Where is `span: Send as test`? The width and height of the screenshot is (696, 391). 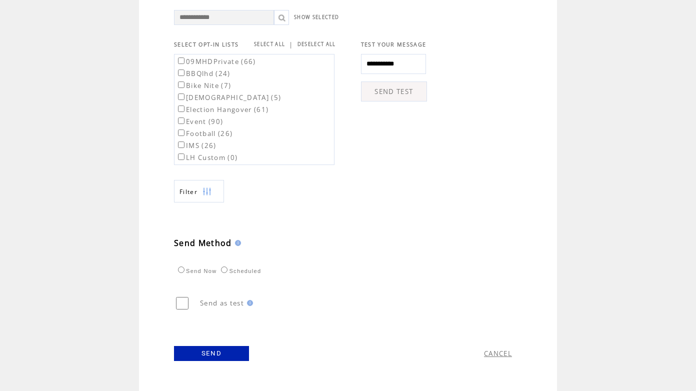
span: Send as test is located at coordinates (222, 303).